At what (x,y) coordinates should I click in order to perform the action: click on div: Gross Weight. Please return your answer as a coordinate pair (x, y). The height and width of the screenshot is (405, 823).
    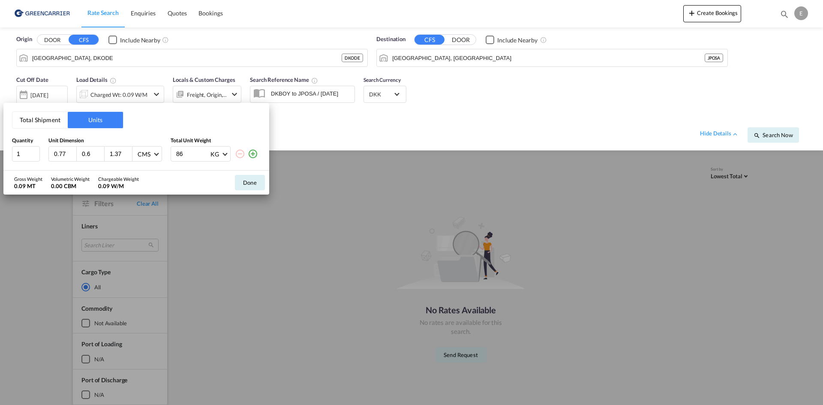
    Looking at the image, I should click on (28, 179).